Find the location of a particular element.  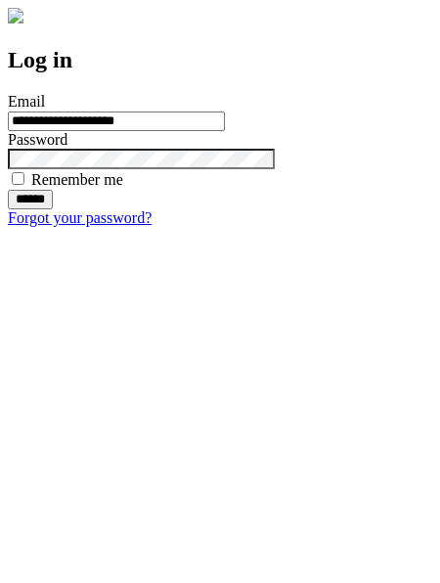

label: Remember me is located at coordinates (77, 179).